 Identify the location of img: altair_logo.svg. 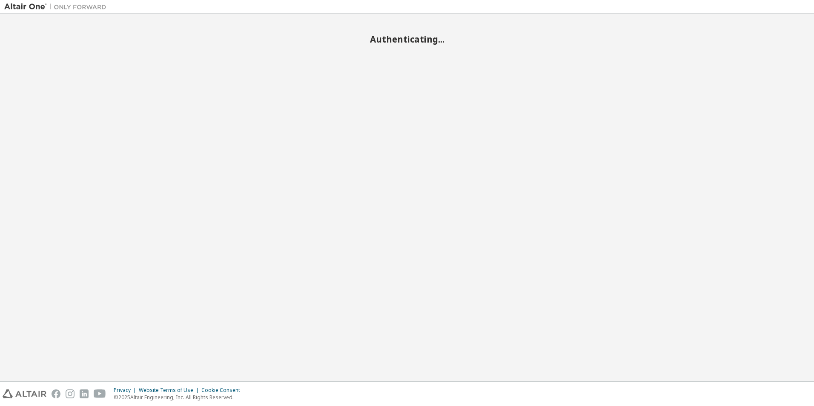
(24, 394).